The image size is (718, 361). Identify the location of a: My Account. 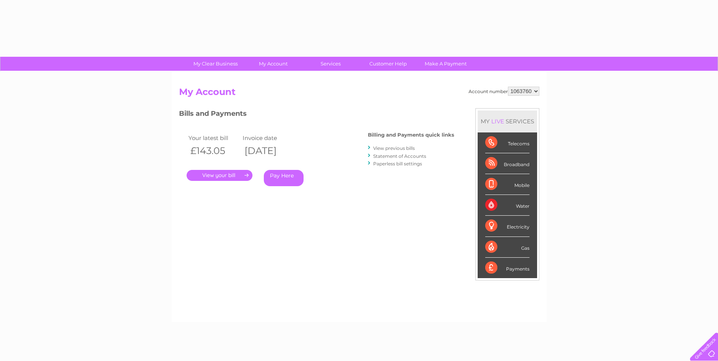
(273, 64).